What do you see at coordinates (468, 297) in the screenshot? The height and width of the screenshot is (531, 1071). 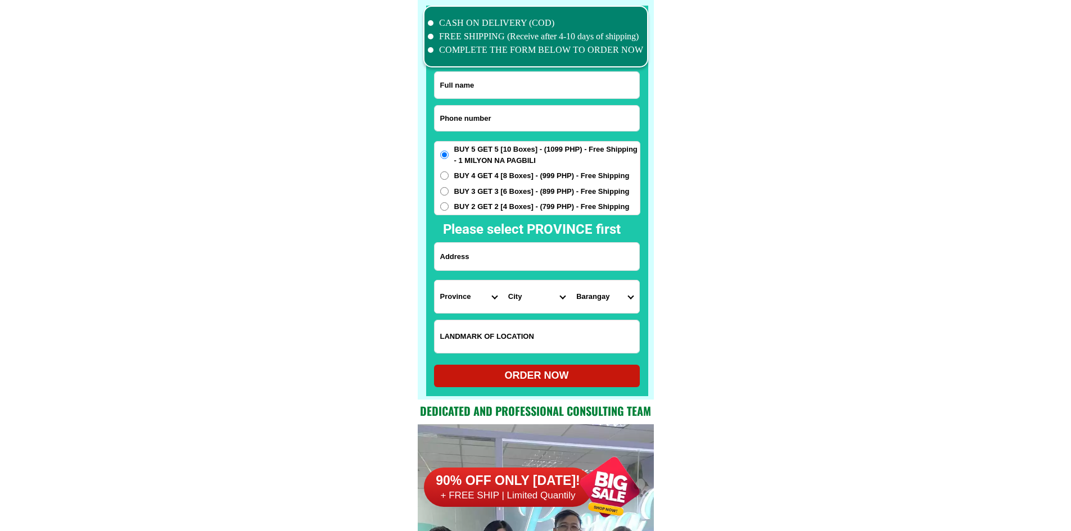 I see `select: Select province` at bounding box center [468, 297].